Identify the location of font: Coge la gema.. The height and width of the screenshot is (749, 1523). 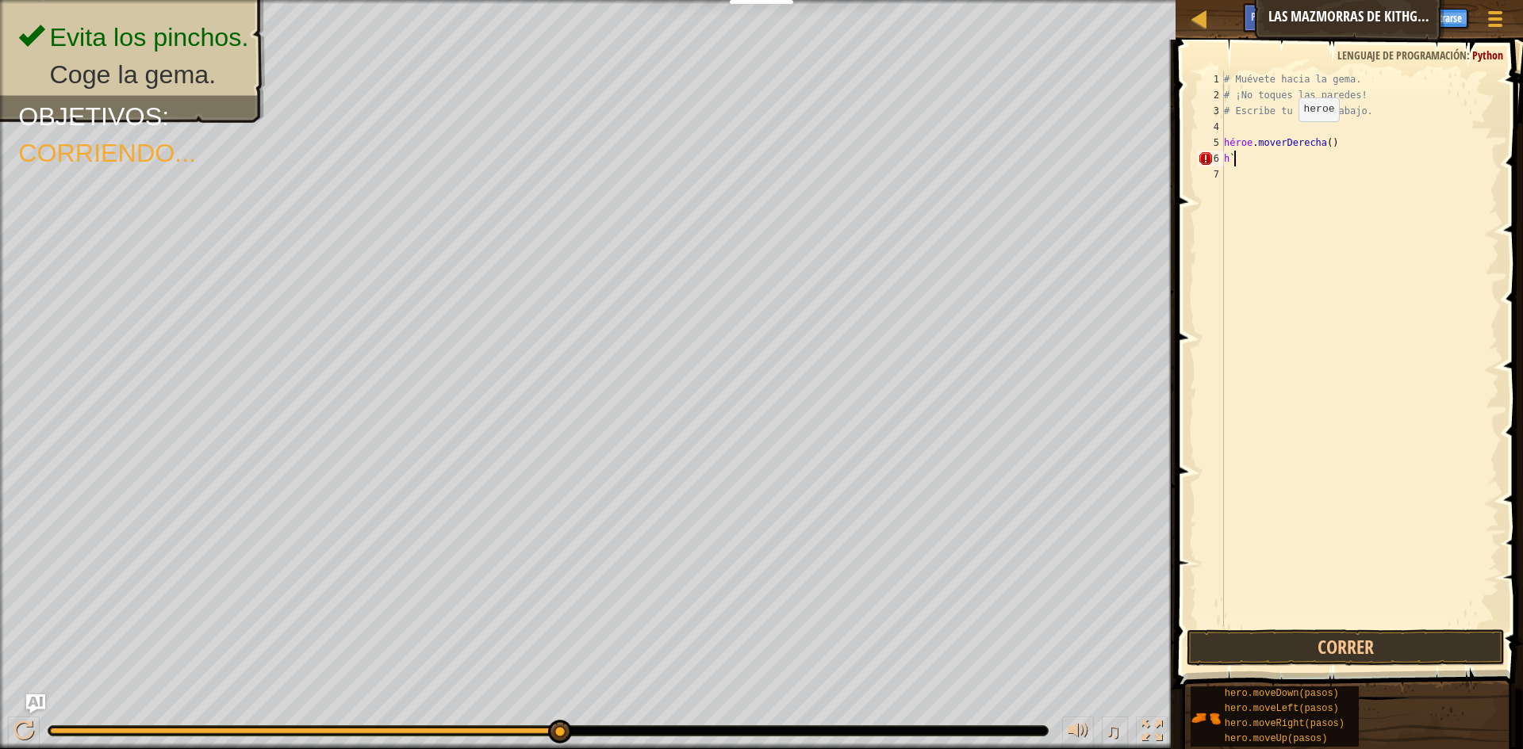
(132, 74).